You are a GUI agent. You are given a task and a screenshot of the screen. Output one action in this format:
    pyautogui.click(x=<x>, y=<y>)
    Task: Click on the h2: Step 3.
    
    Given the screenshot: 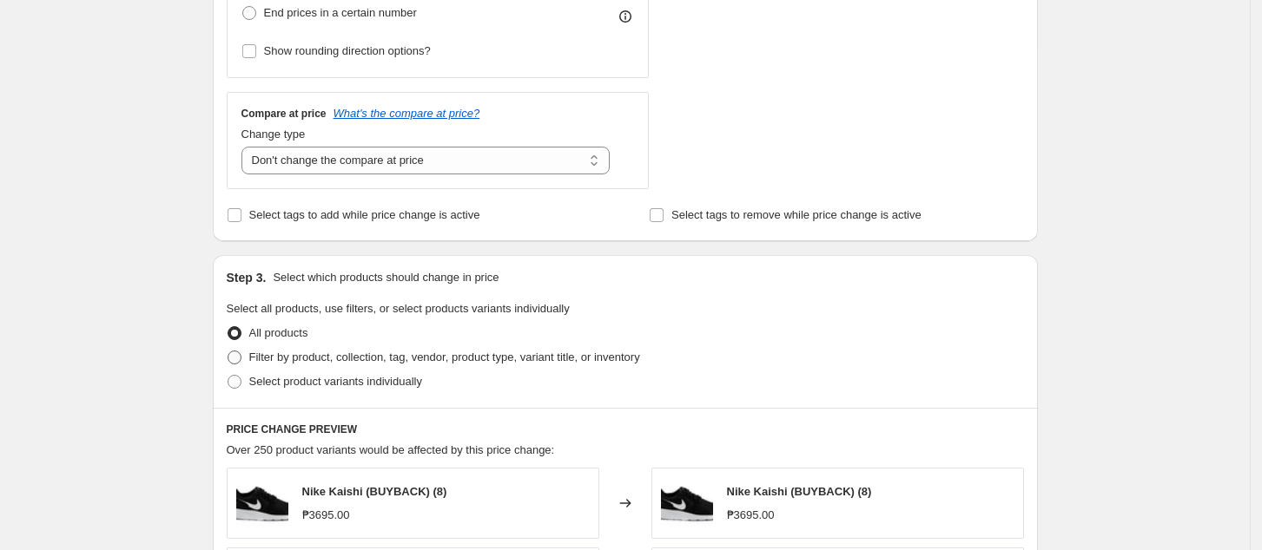 What is the action you would take?
    pyautogui.click(x=247, y=278)
    